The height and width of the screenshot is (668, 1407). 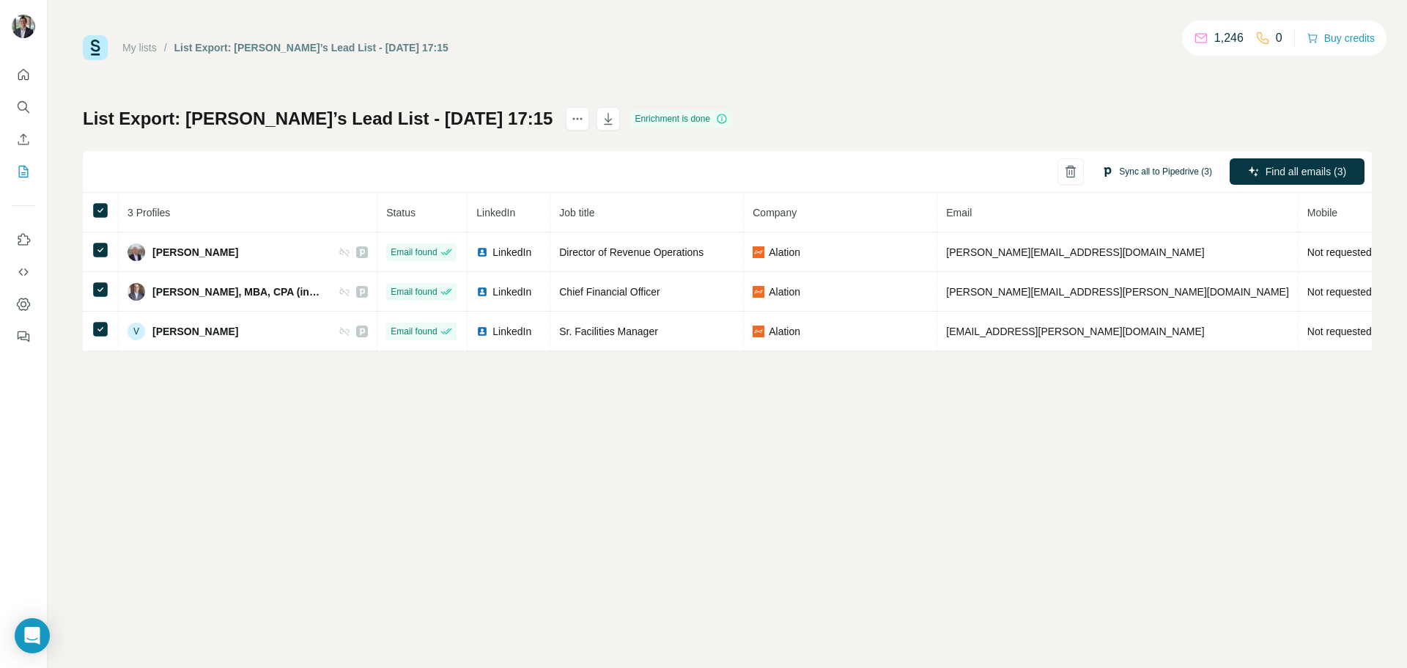 What do you see at coordinates (32, 635) in the screenshot?
I see `div: Open Intercom Messenger` at bounding box center [32, 635].